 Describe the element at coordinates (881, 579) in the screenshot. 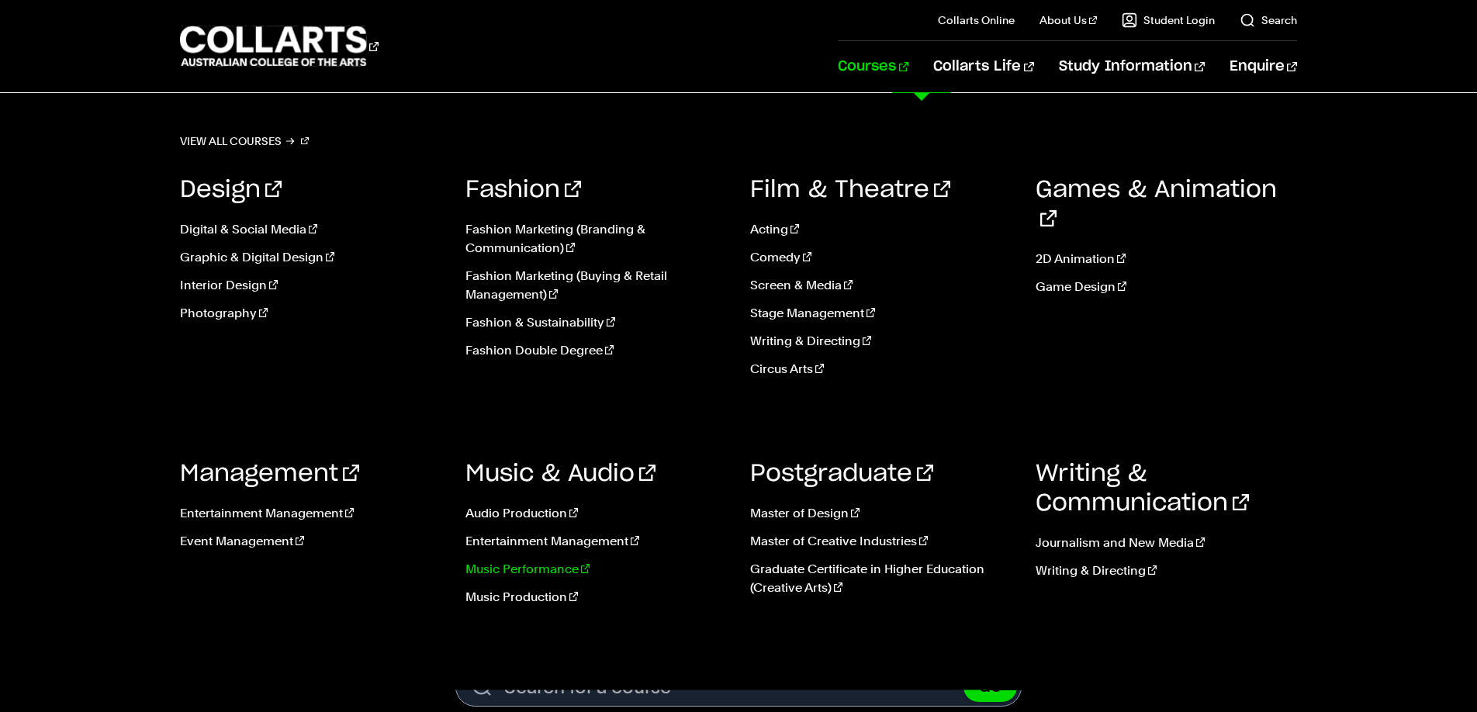

I see `a: Graduate Certificate in Higher Education (Creative Arts)` at that location.